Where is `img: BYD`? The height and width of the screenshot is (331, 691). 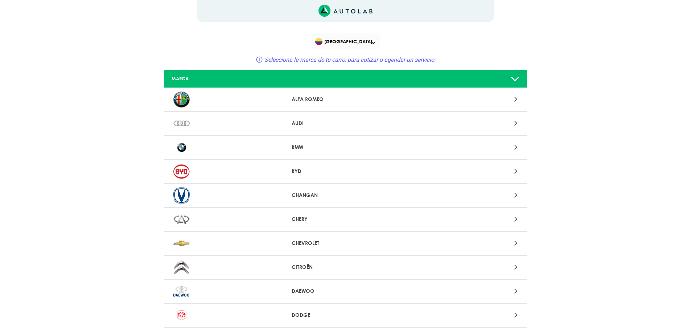
img: BYD is located at coordinates (181, 171).